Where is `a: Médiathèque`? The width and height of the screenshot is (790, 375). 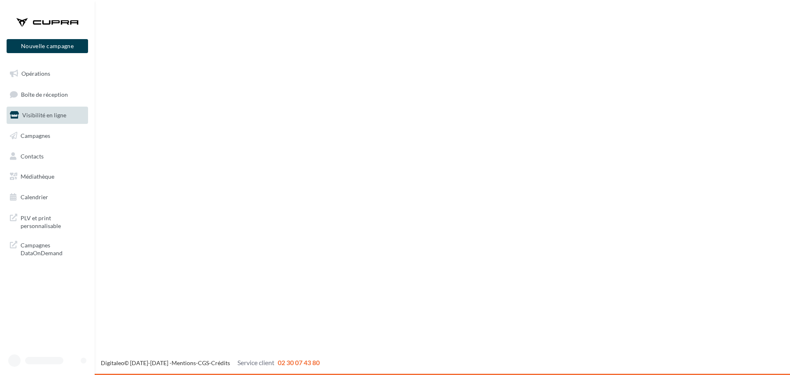
a: Médiathèque is located at coordinates (47, 177).